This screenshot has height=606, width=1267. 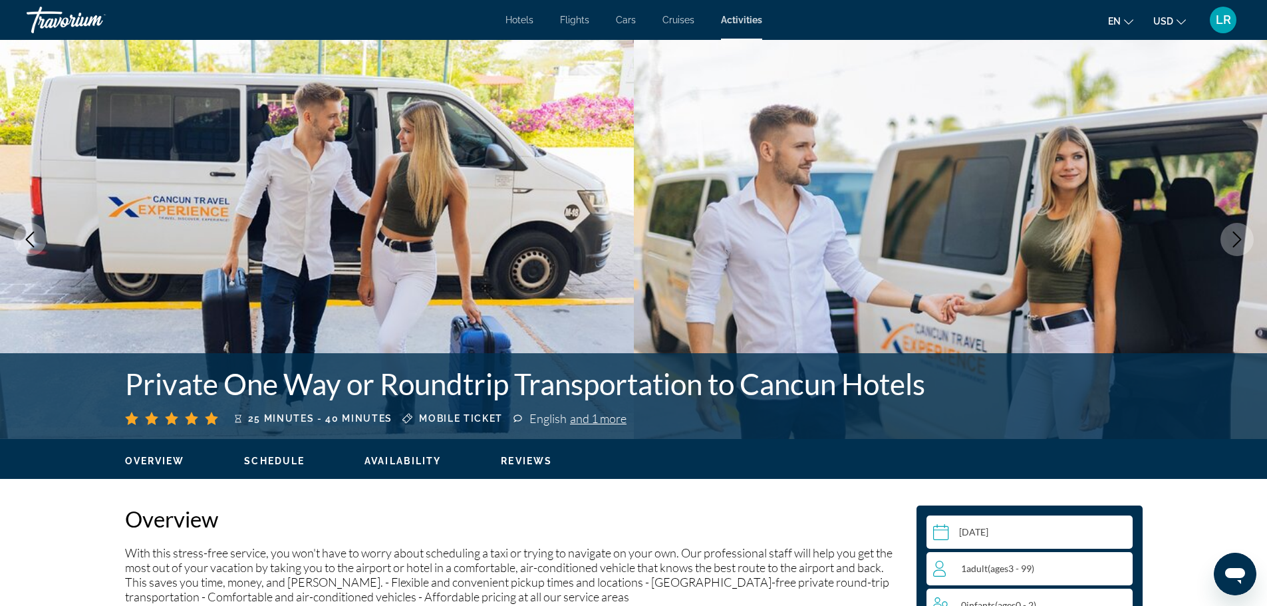 I want to click on a: Cars, so click(x=626, y=20).